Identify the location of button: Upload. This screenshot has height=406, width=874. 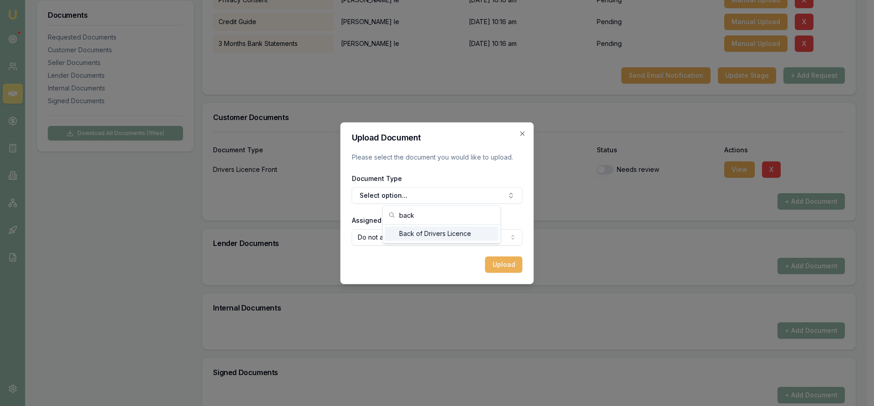
(504, 265).